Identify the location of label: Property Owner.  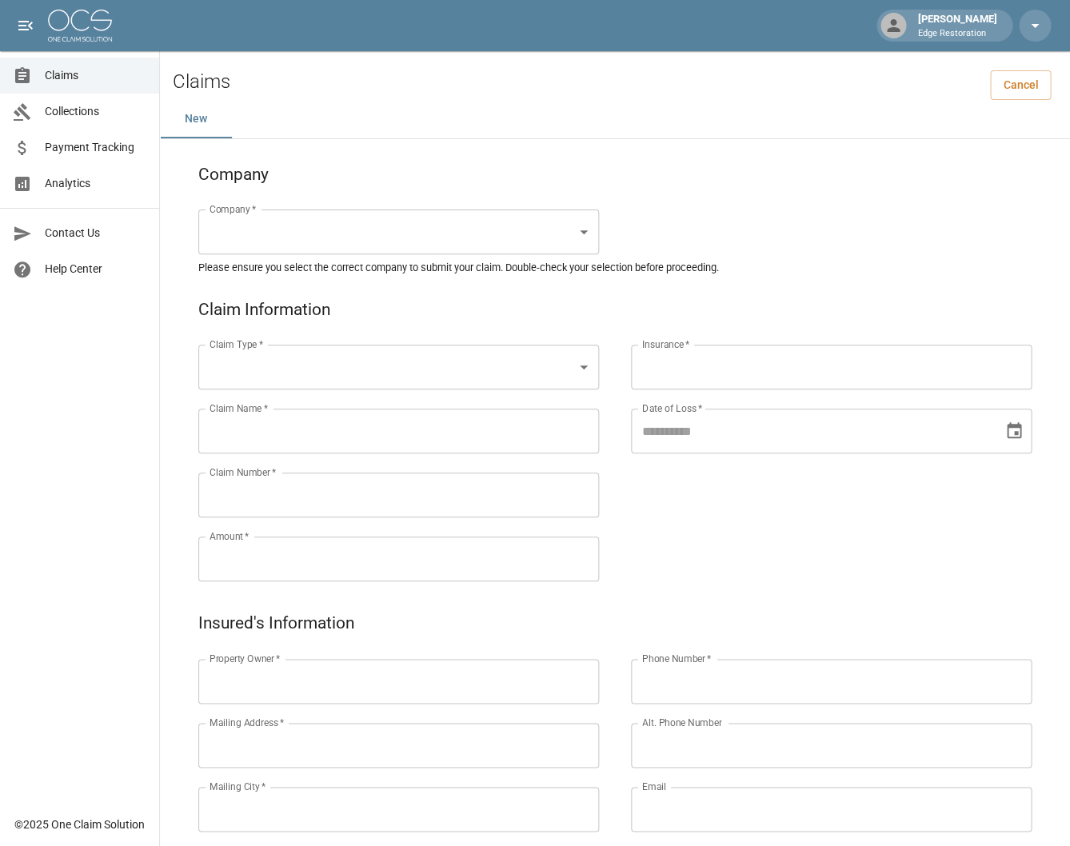
(245, 658).